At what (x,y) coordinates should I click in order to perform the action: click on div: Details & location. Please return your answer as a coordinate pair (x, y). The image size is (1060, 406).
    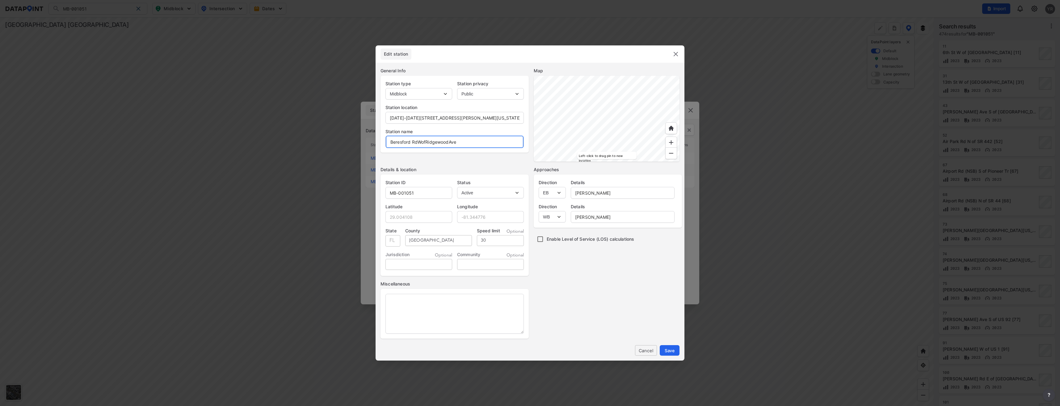
    Looking at the image, I should click on (455, 170).